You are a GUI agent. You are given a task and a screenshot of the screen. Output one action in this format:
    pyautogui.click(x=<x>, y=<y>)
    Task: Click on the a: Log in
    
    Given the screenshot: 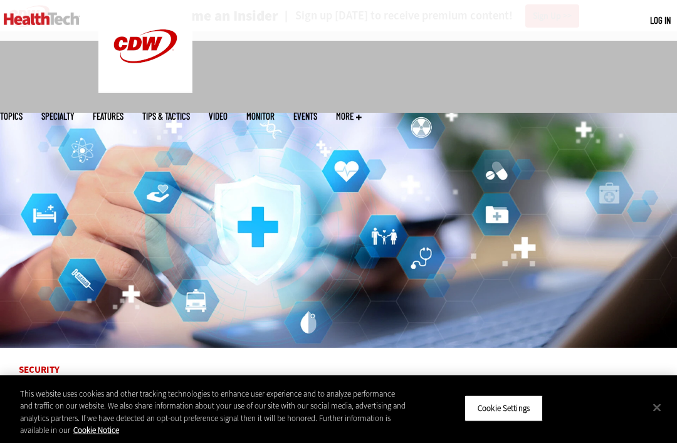 What is the action you would take?
    pyautogui.click(x=660, y=20)
    